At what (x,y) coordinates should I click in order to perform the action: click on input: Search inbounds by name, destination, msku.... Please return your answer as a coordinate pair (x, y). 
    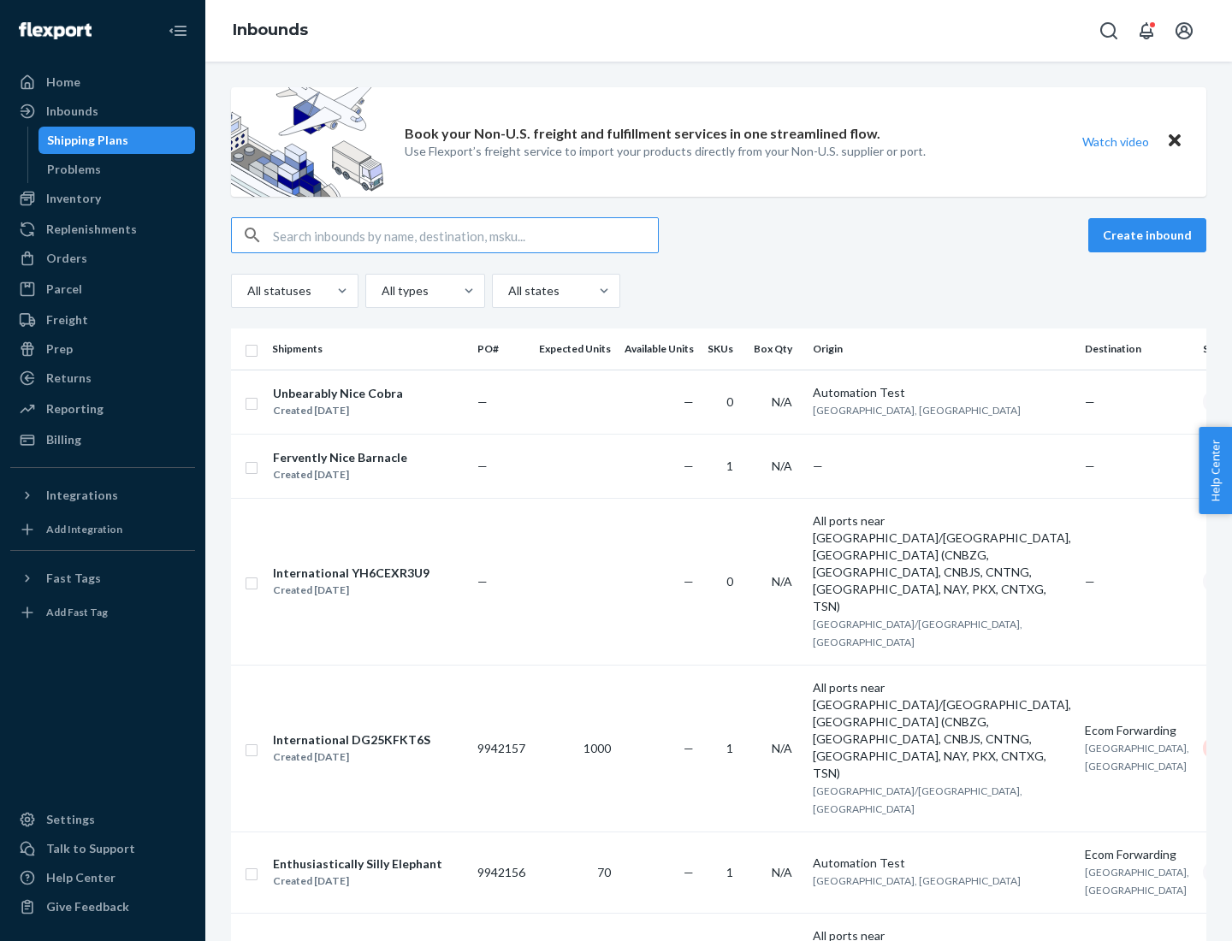
    Looking at the image, I should click on (466, 235).